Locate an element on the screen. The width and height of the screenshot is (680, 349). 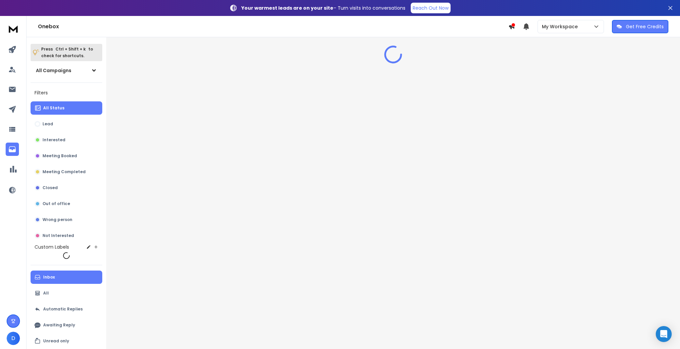
p: Reach Out Now is located at coordinates (431, 8).